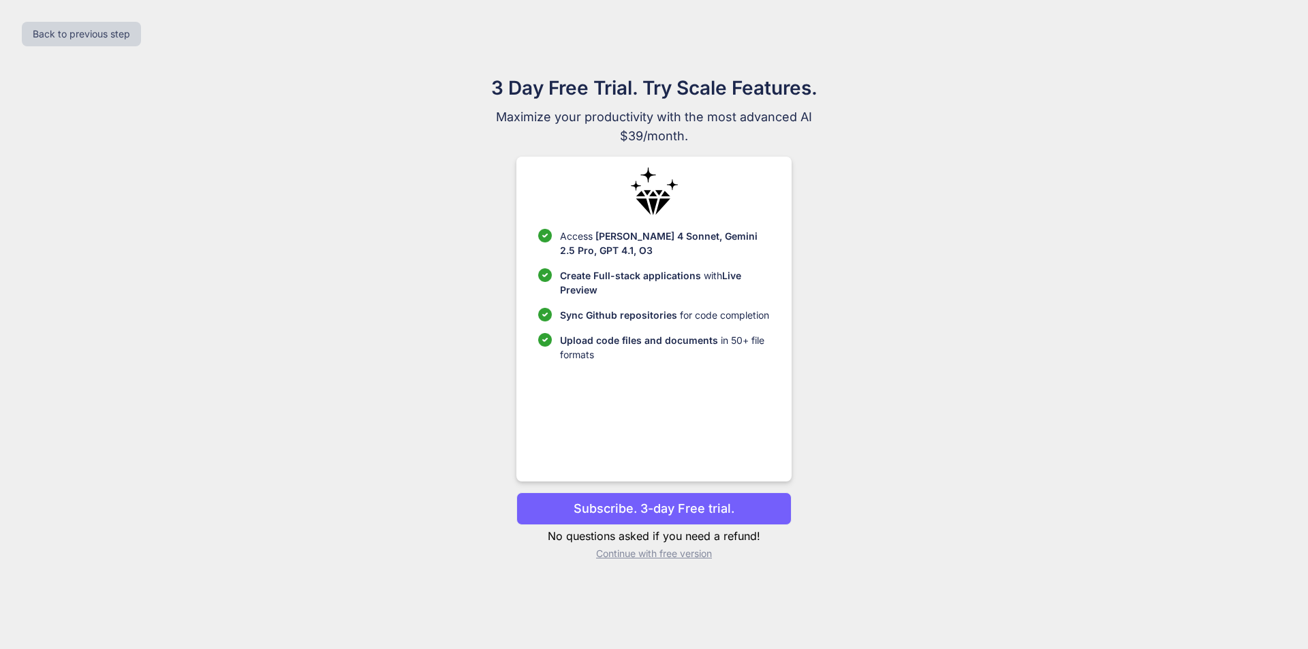 The image size is (1308, 649). What do you see at coordinates (653, 509) in the screenshot?
I see `button: Subscribe. 3-day Free trial.` at bounding box center [653, 509].